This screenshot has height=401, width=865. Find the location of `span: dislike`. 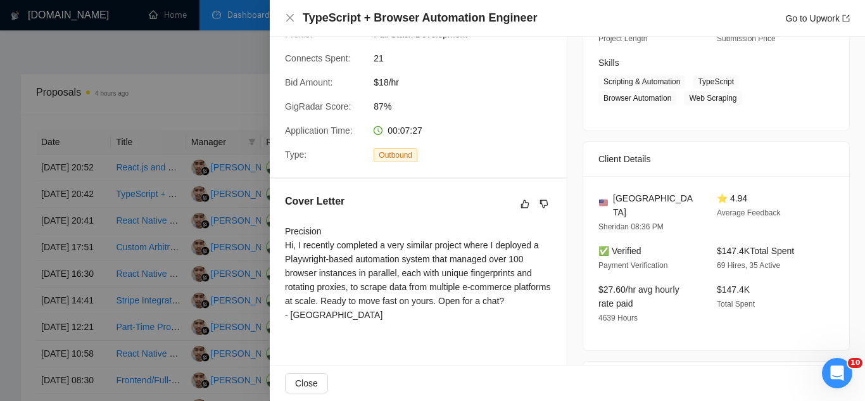

span: dislike is located at coordinates (544, 204).